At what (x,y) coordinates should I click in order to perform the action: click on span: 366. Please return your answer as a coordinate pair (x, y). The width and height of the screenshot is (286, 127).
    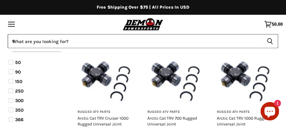
    Looking at the image, I should click on (19, 120).